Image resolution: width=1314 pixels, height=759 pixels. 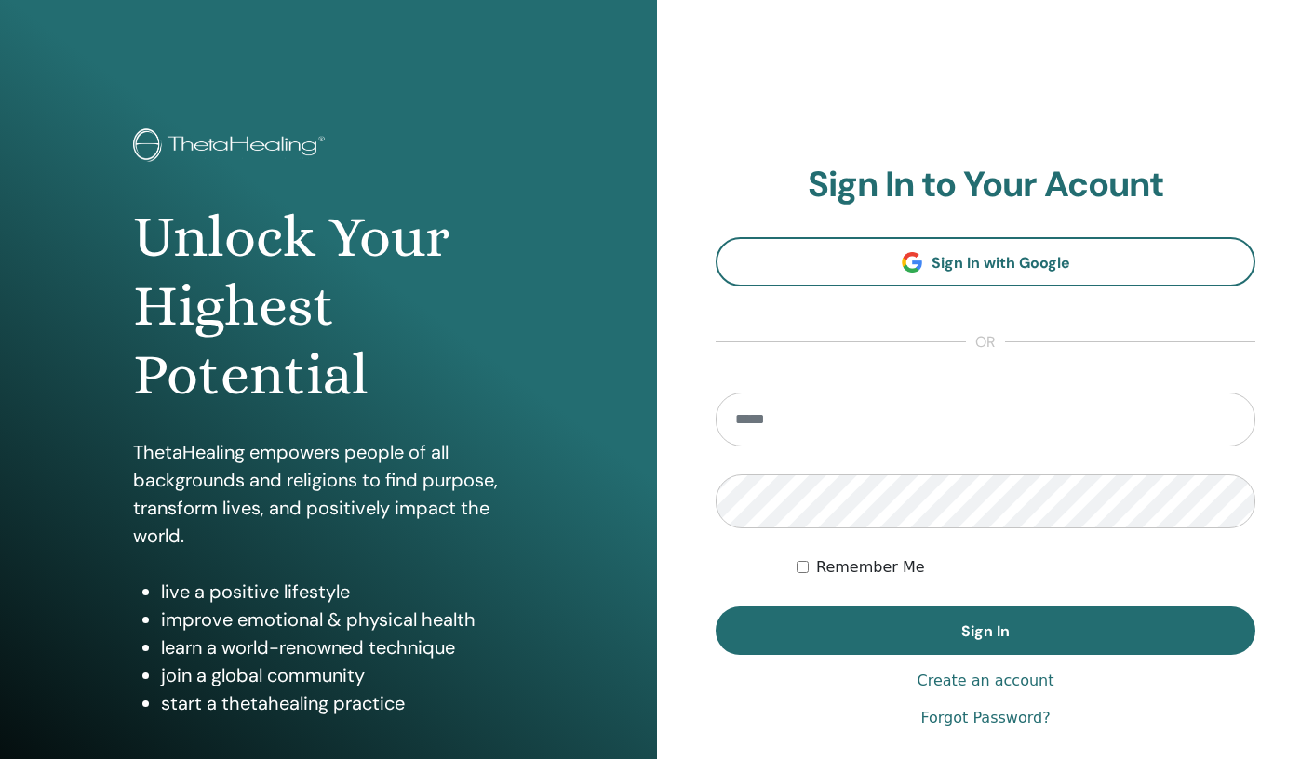 What do you see at coordinates (870, 568) in the screenshot?
I see `label: Remember Me` at bounding box center [870, 568].